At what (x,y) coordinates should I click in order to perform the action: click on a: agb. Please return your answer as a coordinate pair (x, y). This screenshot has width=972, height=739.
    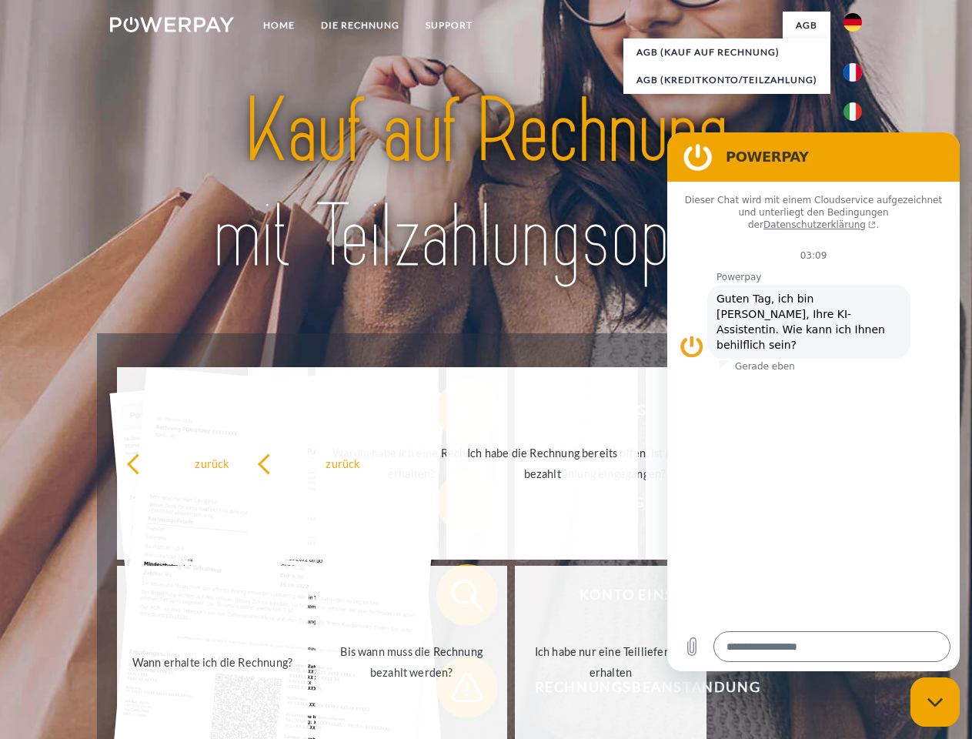
    Looking at the image, I should click on (807, 25).